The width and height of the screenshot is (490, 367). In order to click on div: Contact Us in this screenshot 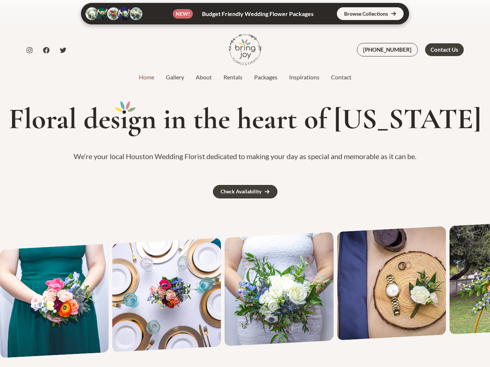, I will do `click(444, 50)`.